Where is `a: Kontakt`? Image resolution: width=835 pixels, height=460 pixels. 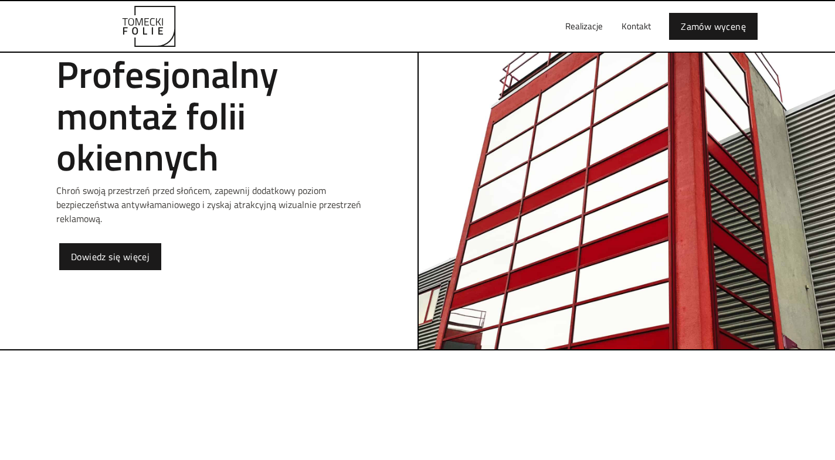
a: Kontakt is located at coordinates (636, 26).